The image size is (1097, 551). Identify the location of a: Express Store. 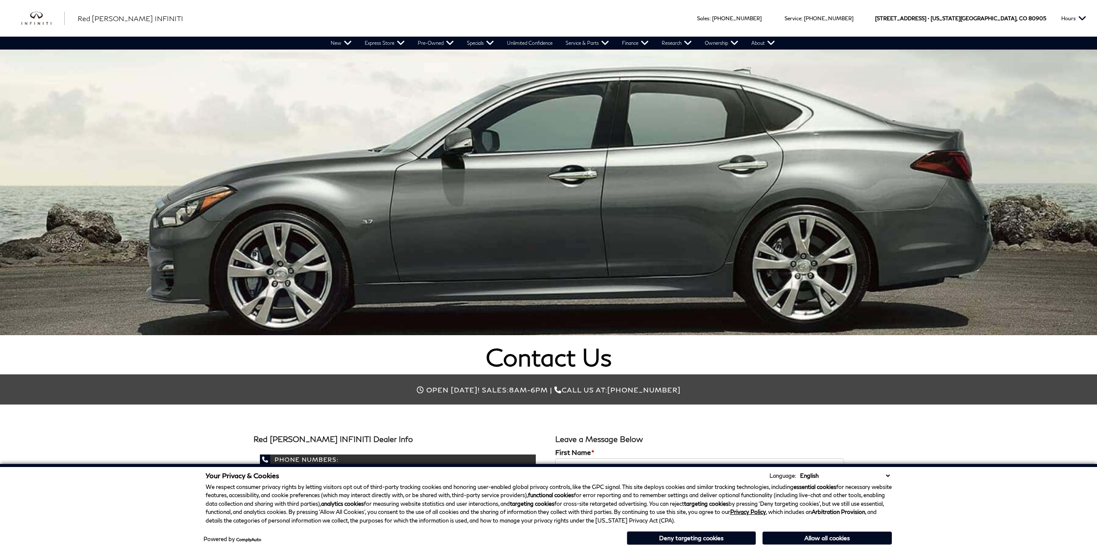
(385, 43).